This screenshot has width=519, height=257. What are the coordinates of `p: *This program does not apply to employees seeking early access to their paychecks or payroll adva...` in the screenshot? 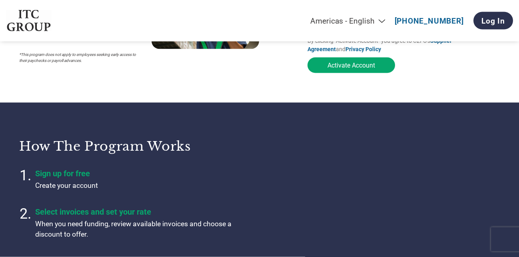 It's located at (81, 58).